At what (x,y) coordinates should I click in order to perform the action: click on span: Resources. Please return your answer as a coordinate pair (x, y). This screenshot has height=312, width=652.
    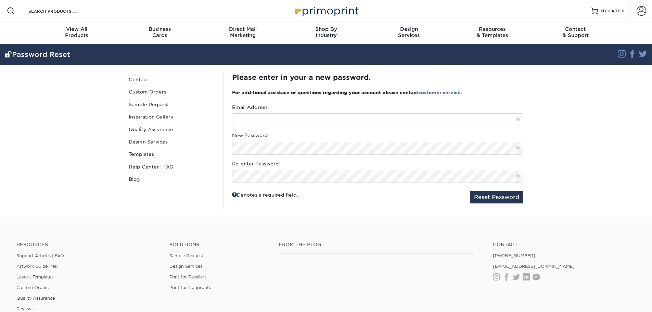
    Looking at the image, I should click on (492, 29).